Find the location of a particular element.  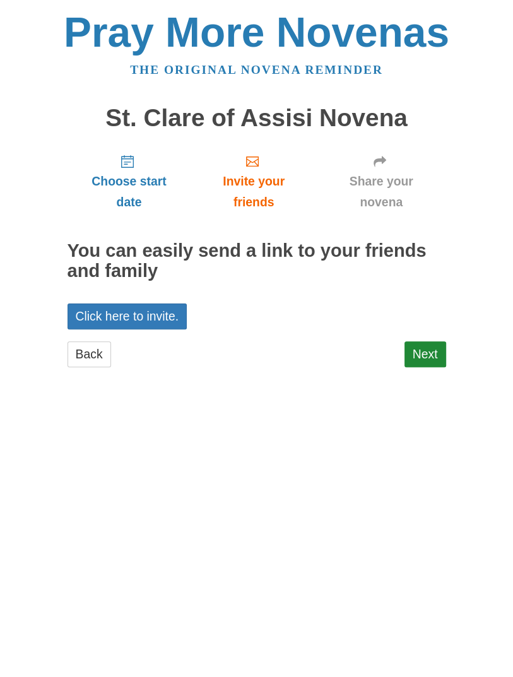

span: Choose start date is located at coordinates (129, 192).